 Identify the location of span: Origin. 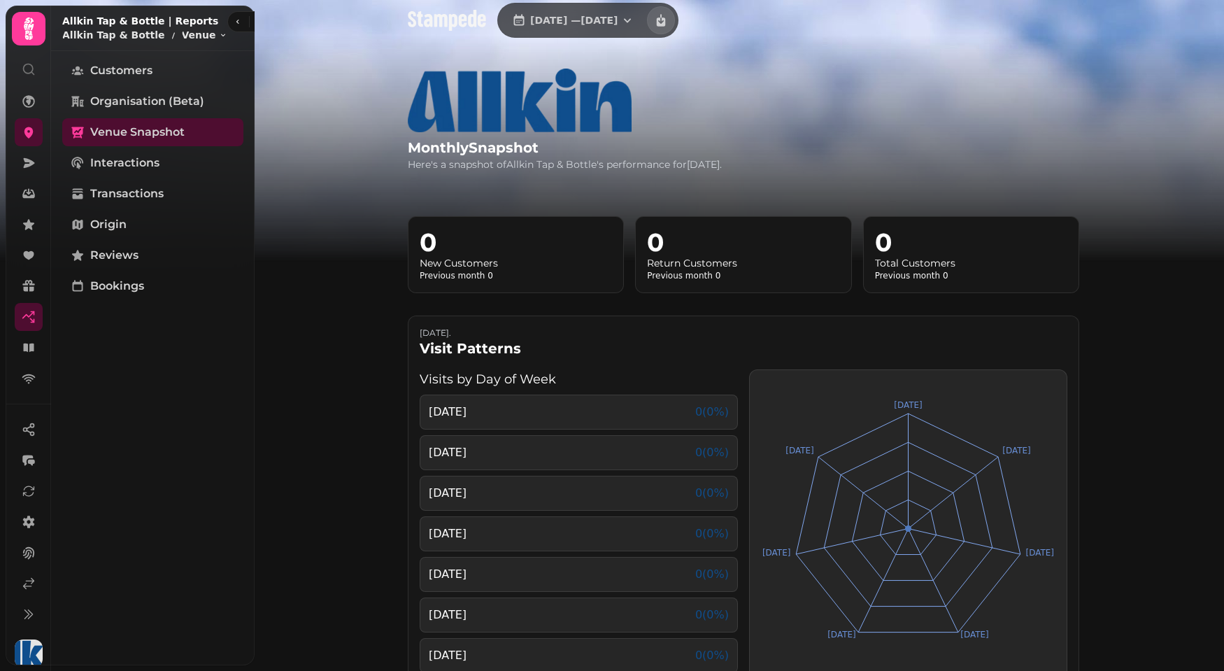
(108, 224).